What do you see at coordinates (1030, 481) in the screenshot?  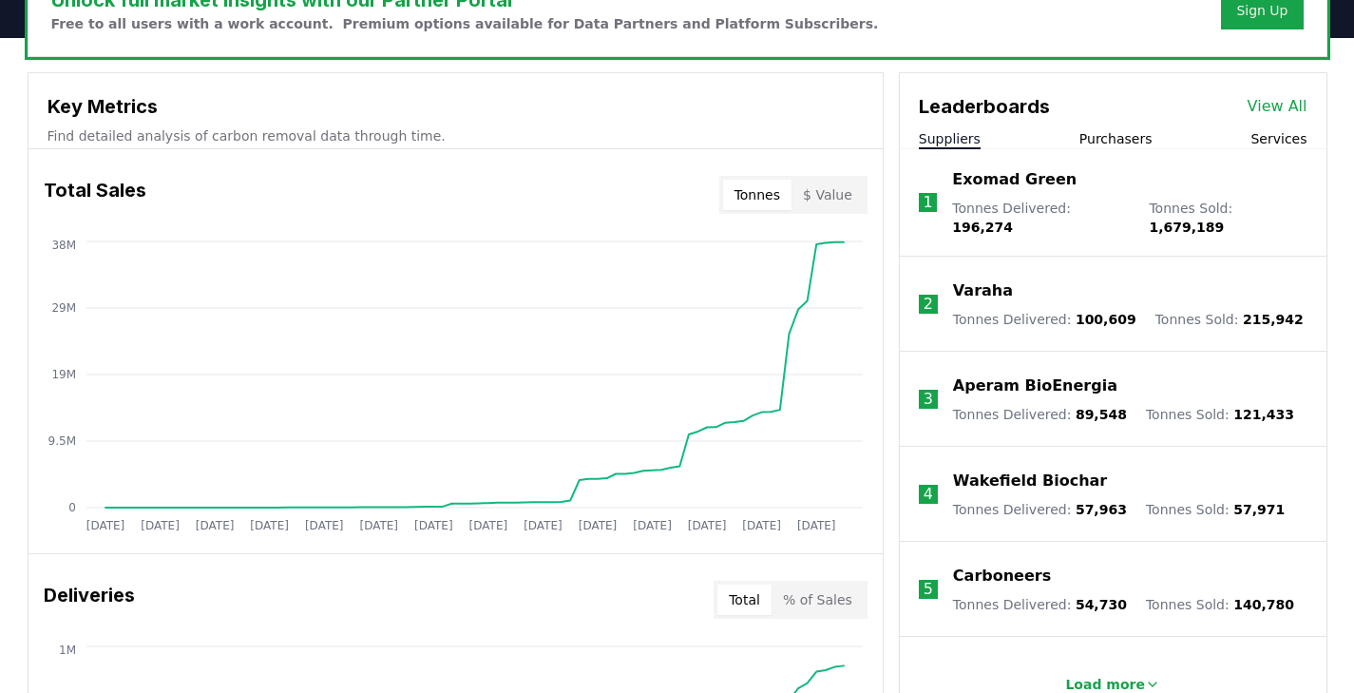 I see `a: Wakefield Biochar` at bounding box center [1030, 481].